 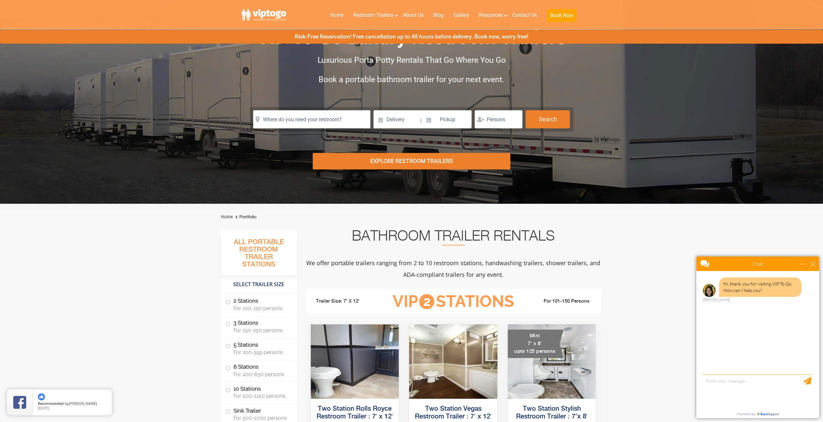 I want to click on input: Pickup, so click(x=447, y=119).